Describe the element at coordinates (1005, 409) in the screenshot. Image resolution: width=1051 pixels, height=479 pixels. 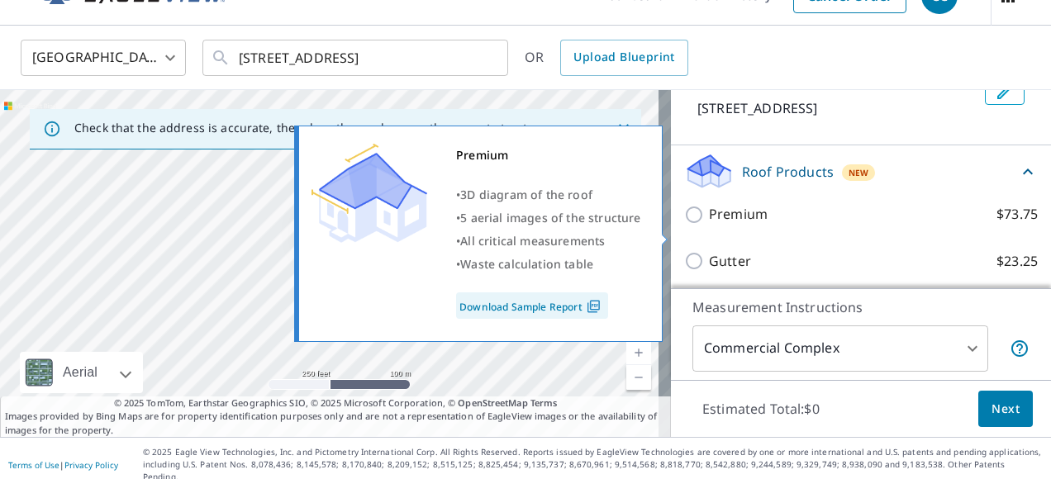
I see `button: Next` at that location.